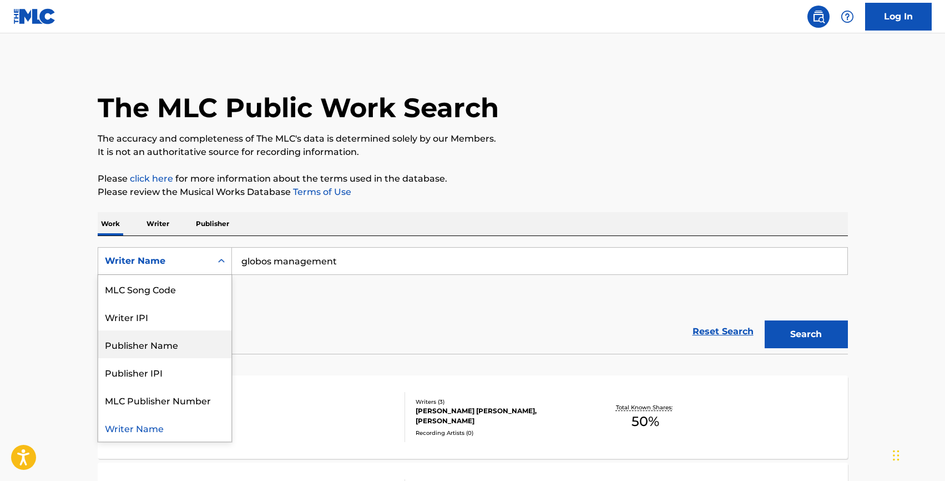  I want to click on span: 50 %, so click(646, 421).